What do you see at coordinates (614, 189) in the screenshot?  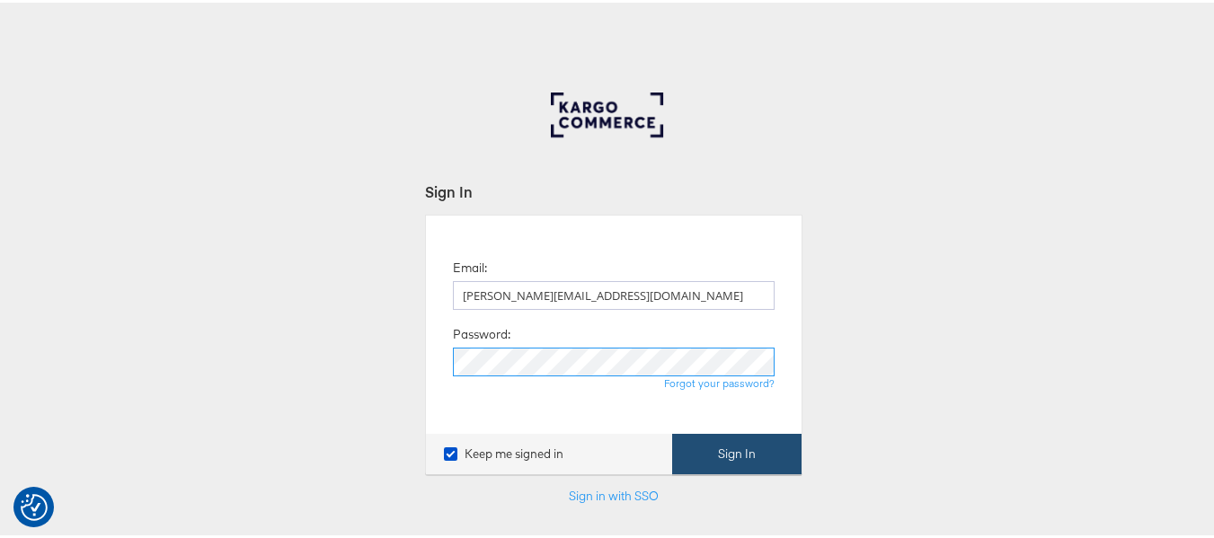 I see `div: Sign In` at bounding box center [614, 189].